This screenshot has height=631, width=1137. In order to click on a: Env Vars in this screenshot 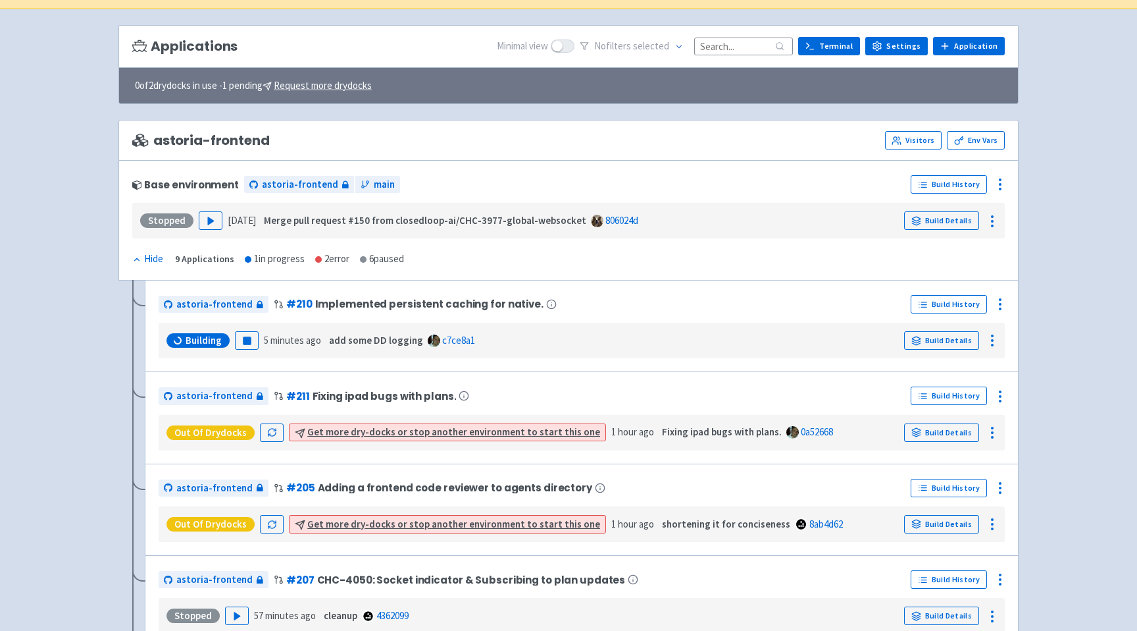, I will do `click(976, 140)`.